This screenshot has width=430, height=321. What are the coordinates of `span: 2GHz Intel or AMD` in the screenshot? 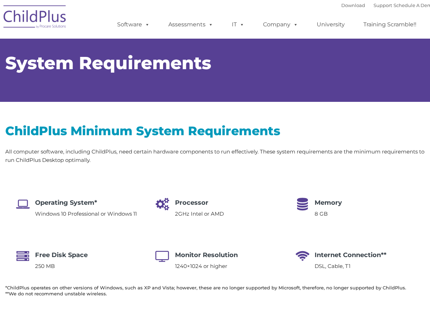 It's located at (199, 213).